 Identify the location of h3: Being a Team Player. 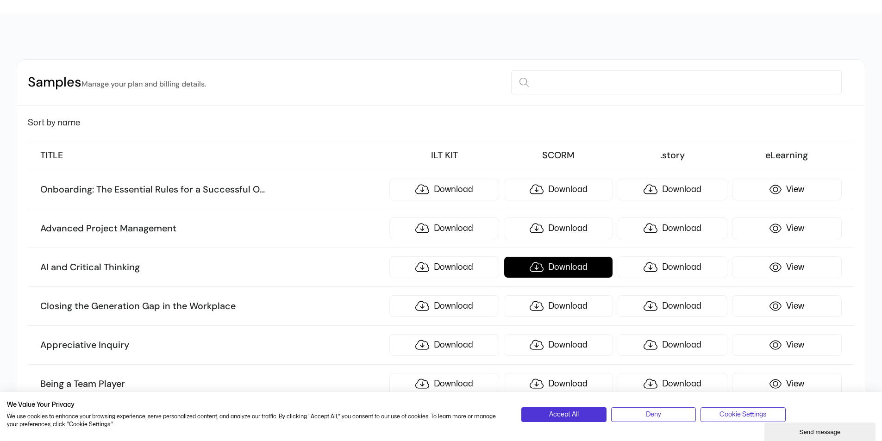
(212, 384).